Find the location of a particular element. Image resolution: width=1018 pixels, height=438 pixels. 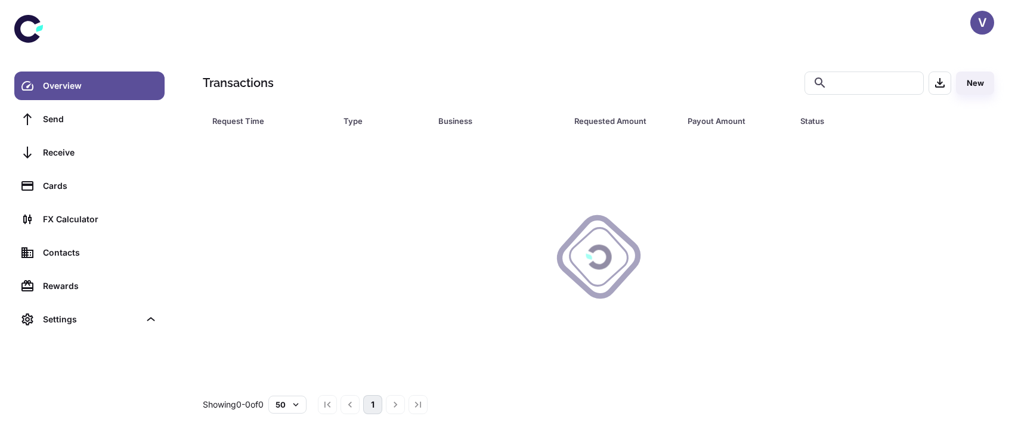

div: FX Calculator is located at coordinates (100, 220).